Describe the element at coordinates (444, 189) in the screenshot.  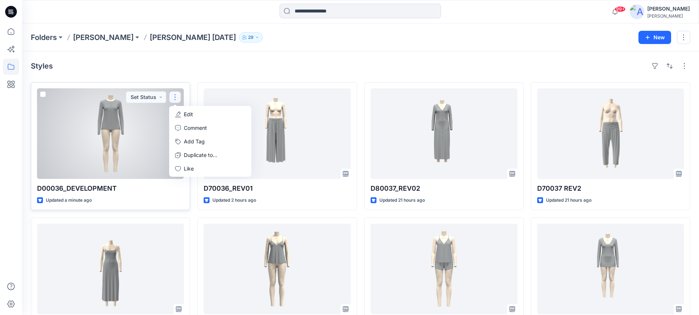
I see `p: D80037_REV02` at that location.